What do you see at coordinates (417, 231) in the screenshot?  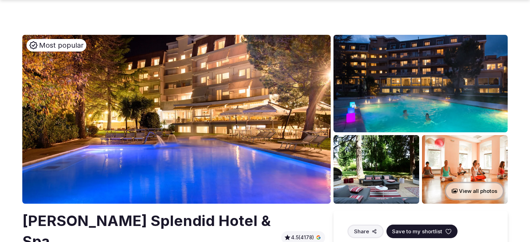 I see `span: Save to my shortlist` at bounding box center [417, 231].